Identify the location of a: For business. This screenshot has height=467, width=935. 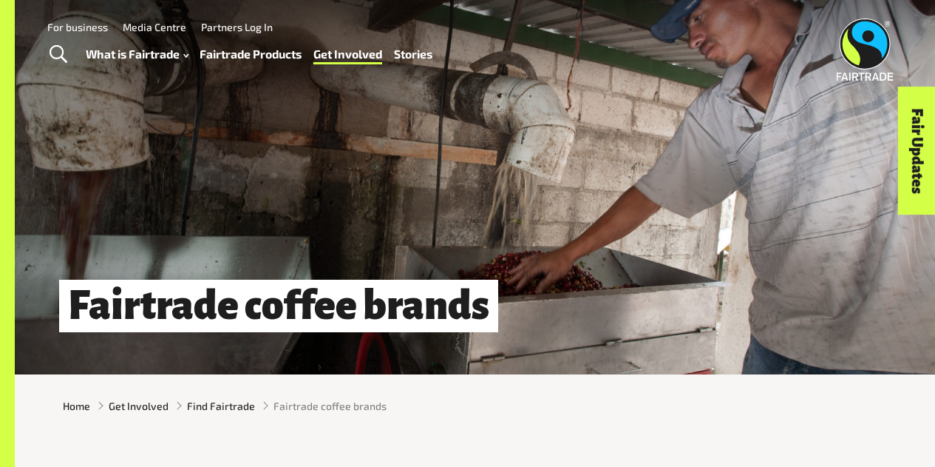
(78, 27).